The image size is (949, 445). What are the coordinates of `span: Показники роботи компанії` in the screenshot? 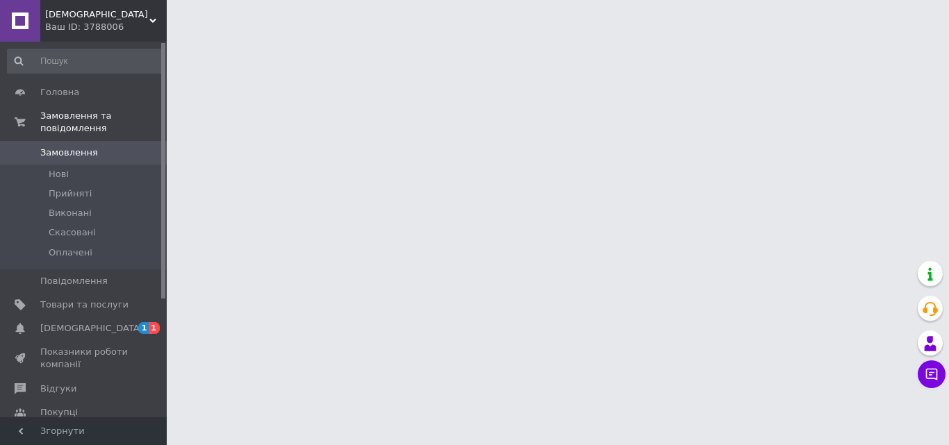 It's located at (84, 358).